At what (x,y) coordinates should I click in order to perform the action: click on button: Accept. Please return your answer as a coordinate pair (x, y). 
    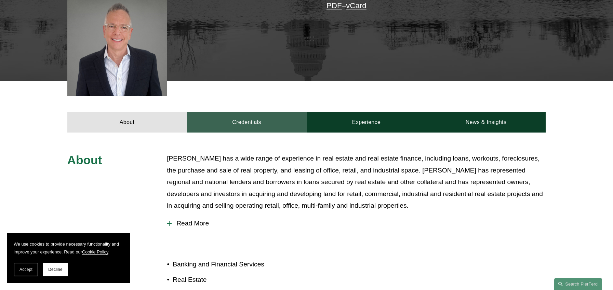
    Looking at the image, I should click on (26, 270).